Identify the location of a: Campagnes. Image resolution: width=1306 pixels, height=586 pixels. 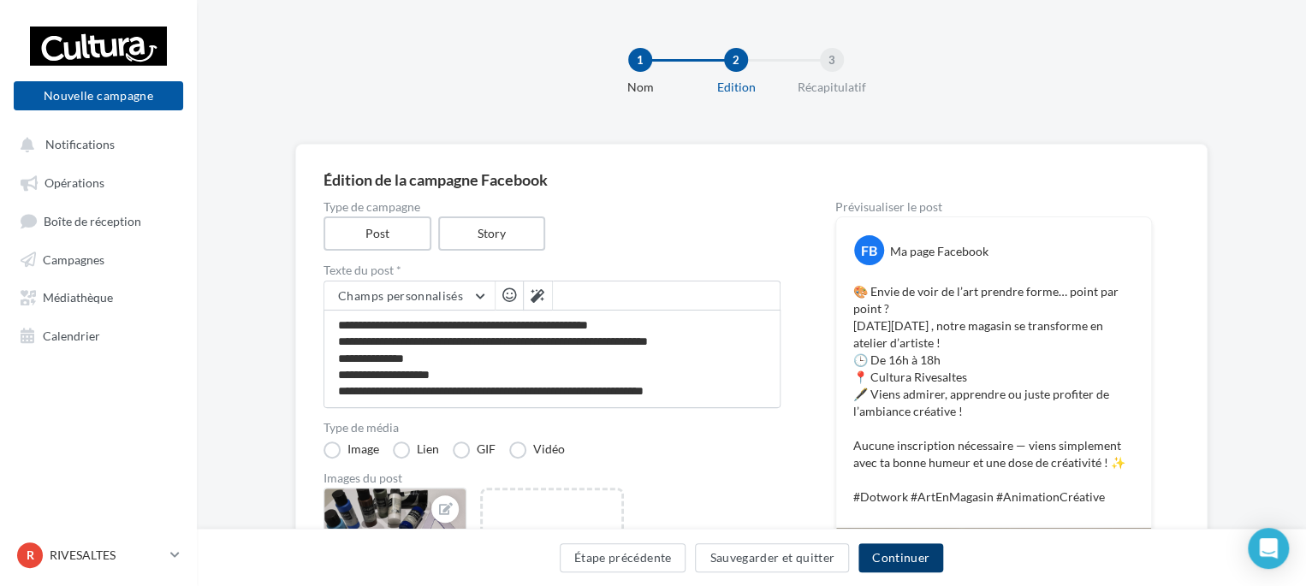
(98, 259).